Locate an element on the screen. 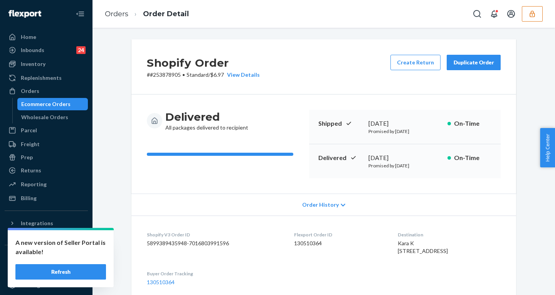  a: Add Integration is located at coordinates (46, 237).